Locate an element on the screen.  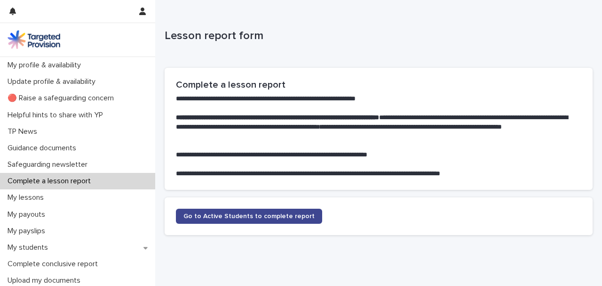
p: My payslips is located at coordinates (28, 231).